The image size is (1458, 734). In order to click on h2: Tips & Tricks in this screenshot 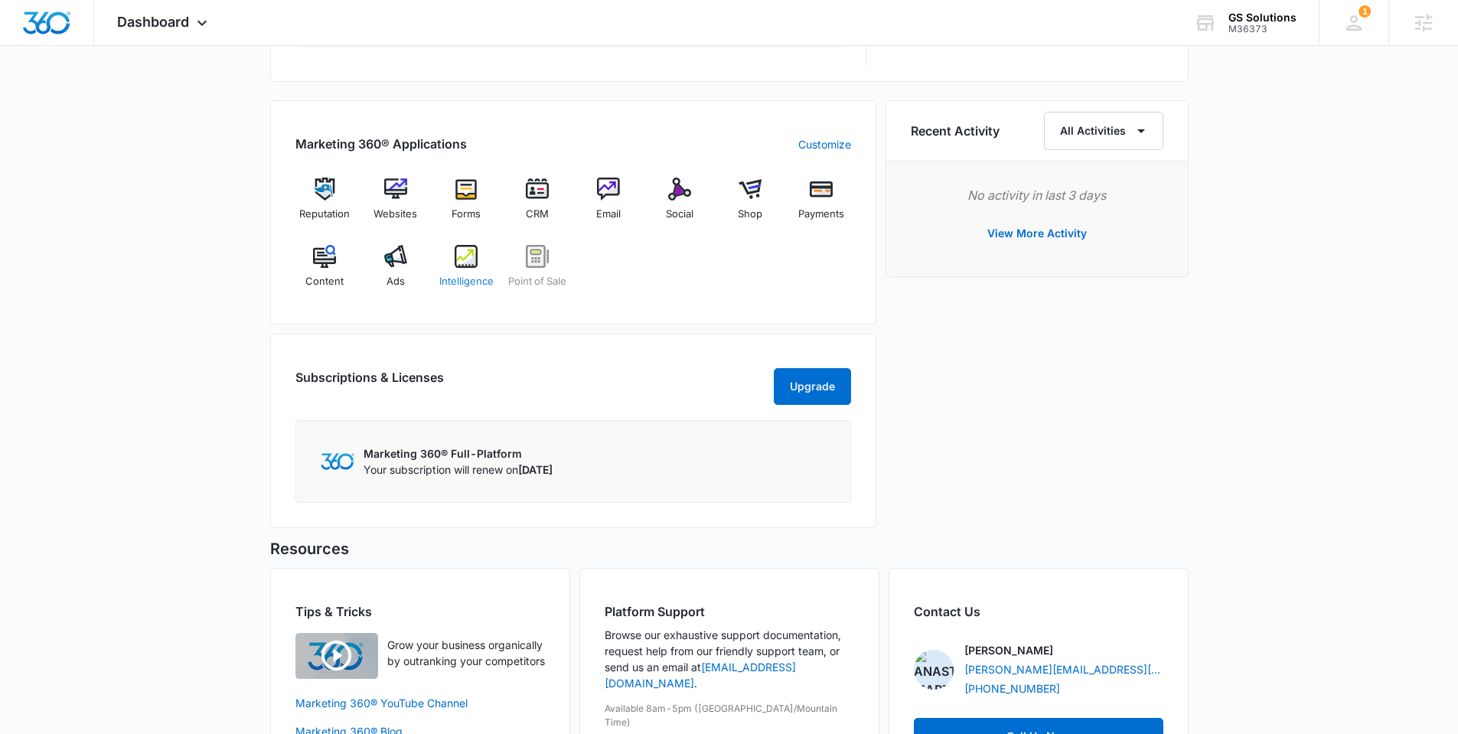, I will do `click(420, 611)`.